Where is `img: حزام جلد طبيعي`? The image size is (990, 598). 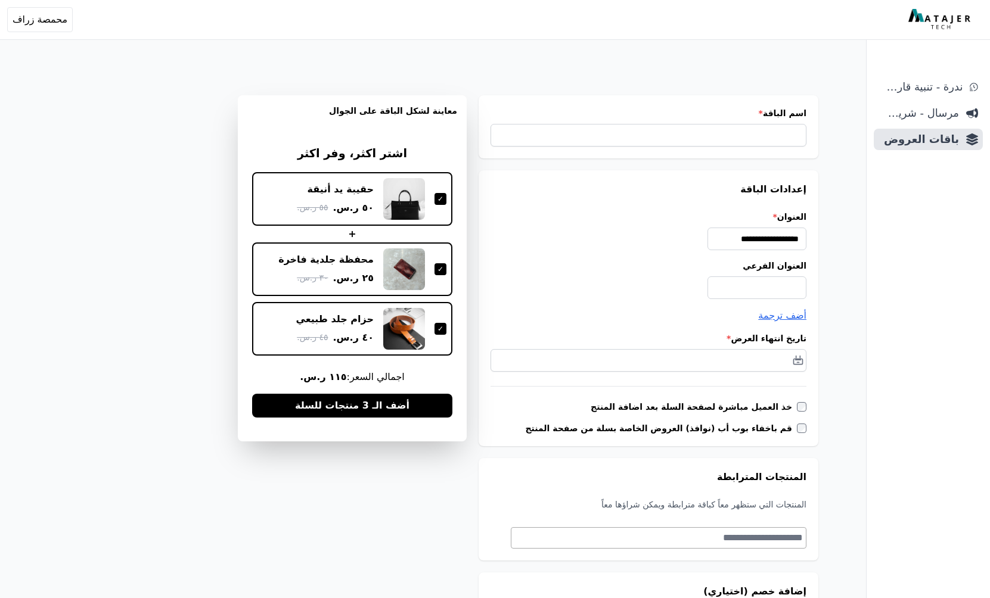 img: حزام جلد طبيعي is located at coordinates (404, 329).